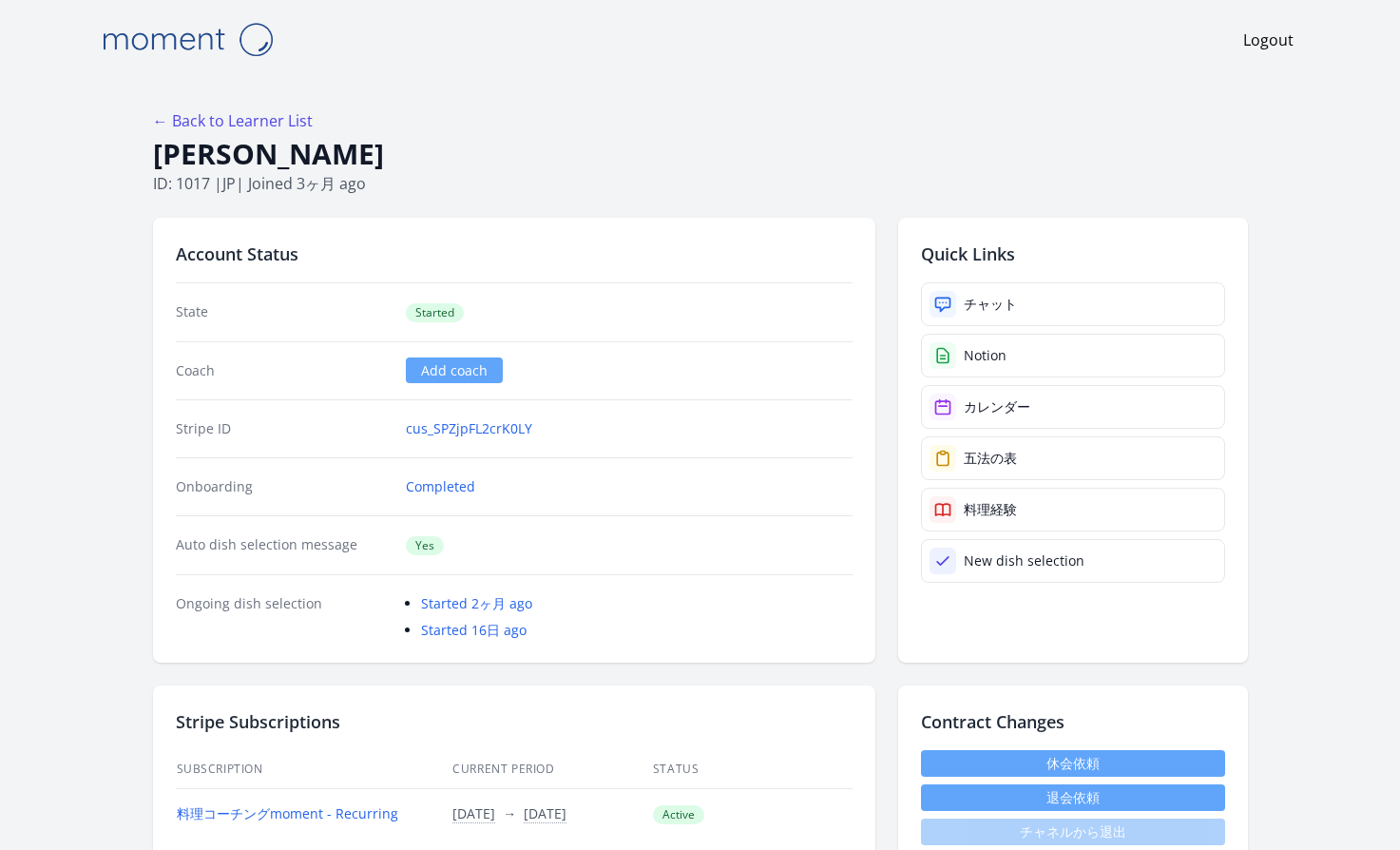 The width and height of the screenshot is (1400, 850). I want to click on a: Notion, so click(1074, 356).